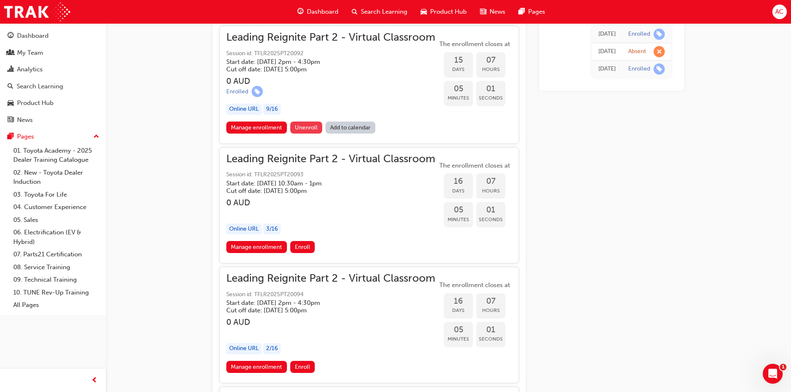 The width and height of the screenshot is (791, 392). What do you see at coordinates (56, 220) in the screenshot?
I see `a: 05. Sales` at bounding box center [56, 220].